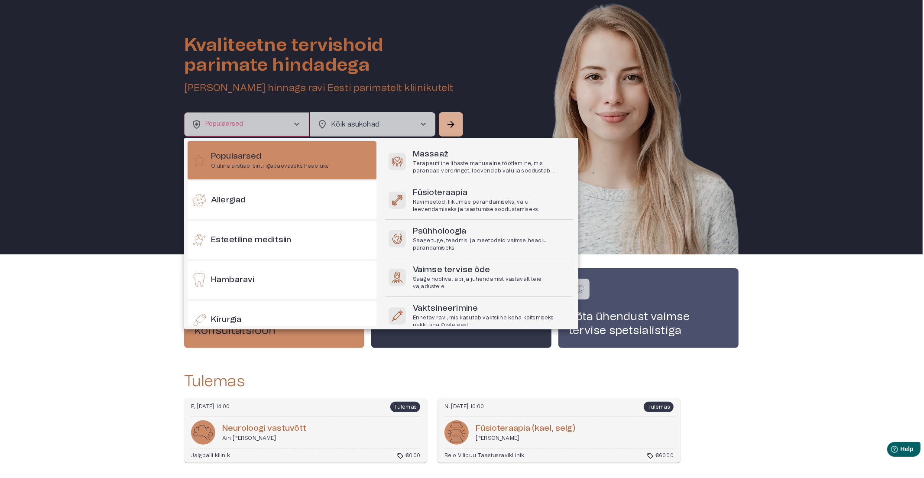 Image resolution: width=924 pixels, height=478 pixels. Describe the element at coordinates (491, 231) in the screenshot. I see `h6: Psühholoogia` at that location.